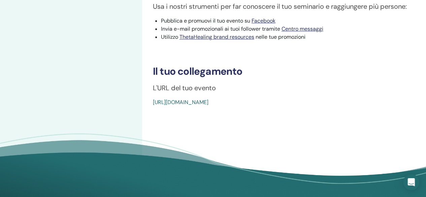  Describe the element at coordinates (284, 6) in the screenshot. I see `p: Usa i nostri strumenti per far conoscere il tuo seminario e raggiungere più persone:` at that location.